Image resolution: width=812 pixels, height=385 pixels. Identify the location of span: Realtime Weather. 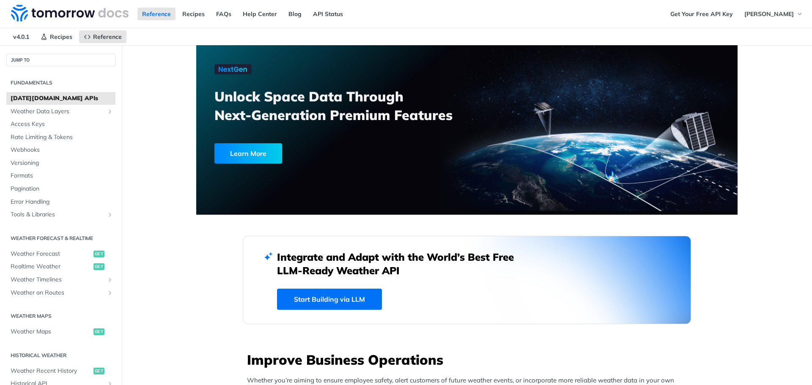
(51, 267).